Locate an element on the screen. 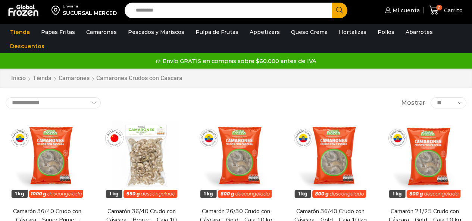 The height and width of the screenshot is (221, 472). a: Pulpa de Frutas is located at coordinates (217, 32).